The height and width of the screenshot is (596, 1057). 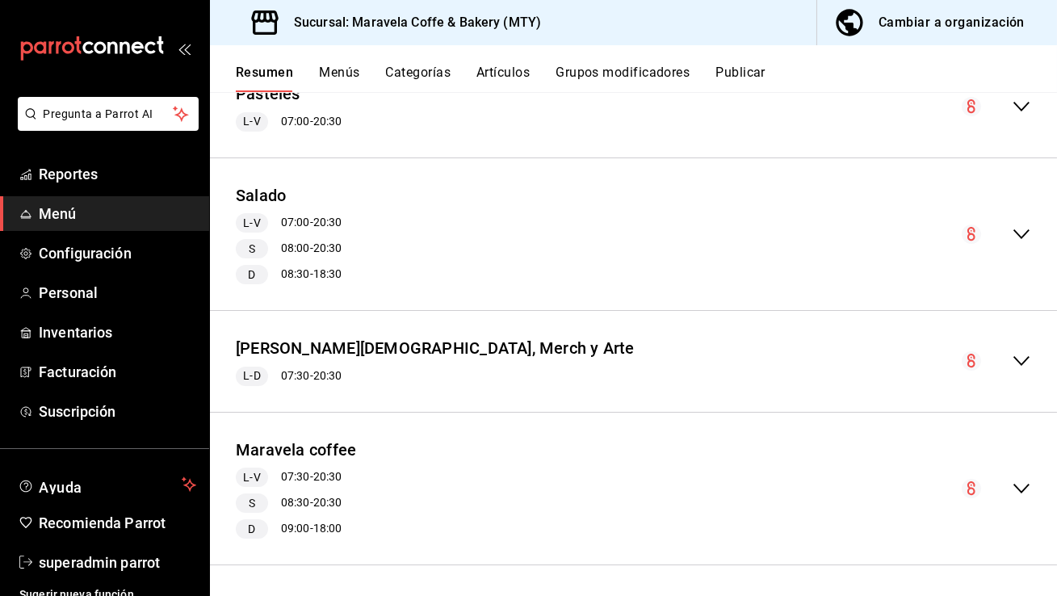 What do you see at coordinates (117, 292) in the screenshot?
I see `span: Personal` at bounding box center [117, 292].